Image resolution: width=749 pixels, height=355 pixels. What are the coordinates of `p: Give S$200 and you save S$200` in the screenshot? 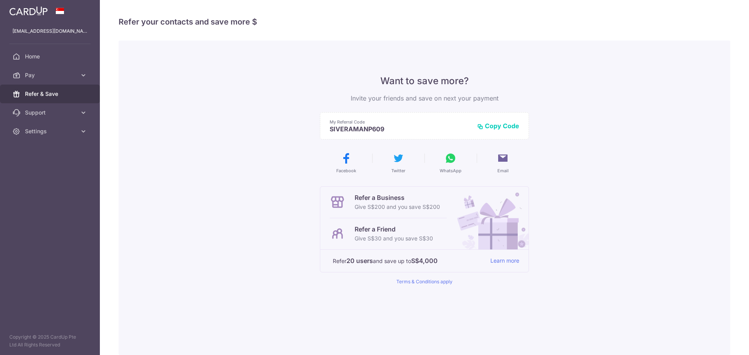 It's located at (397, 207).